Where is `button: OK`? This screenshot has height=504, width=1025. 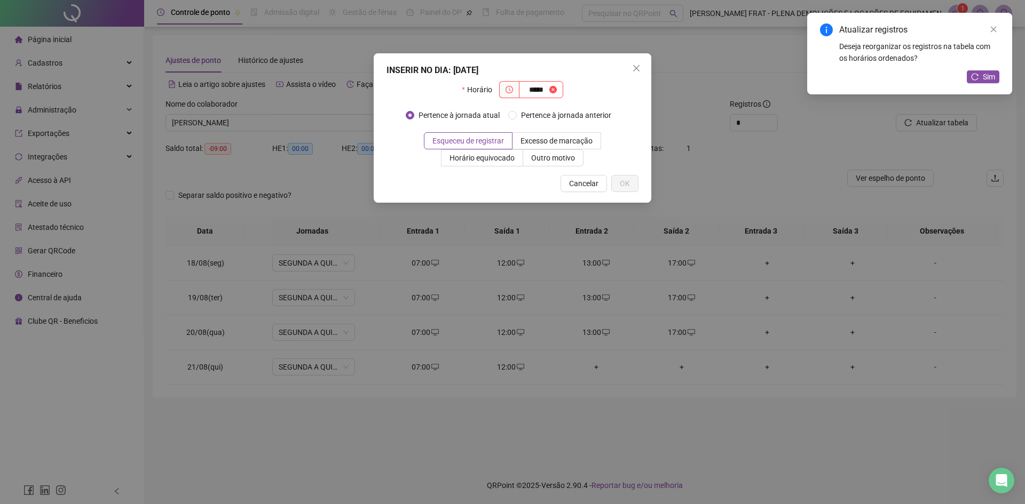
button: OK is located at coordinates (624, 184).